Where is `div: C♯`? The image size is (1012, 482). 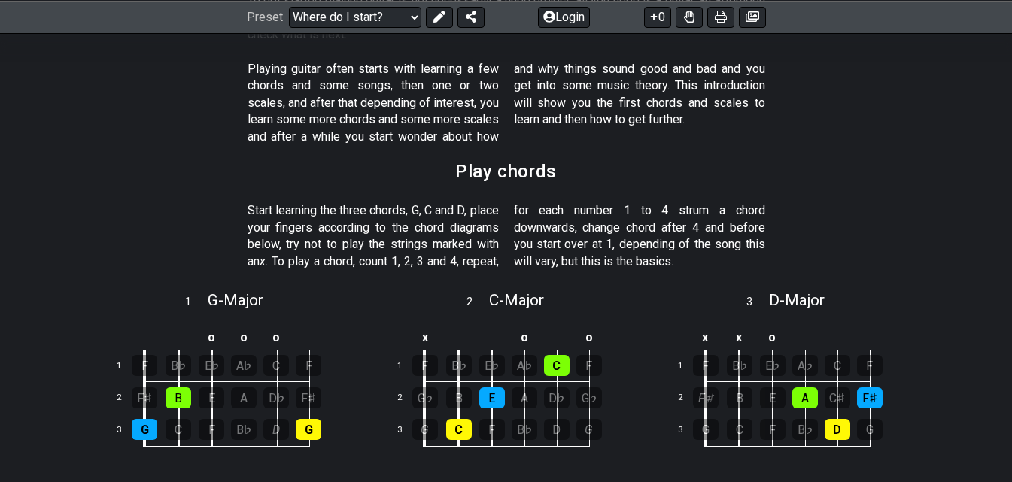 div: C♯ is located at coordinates (837, 398).